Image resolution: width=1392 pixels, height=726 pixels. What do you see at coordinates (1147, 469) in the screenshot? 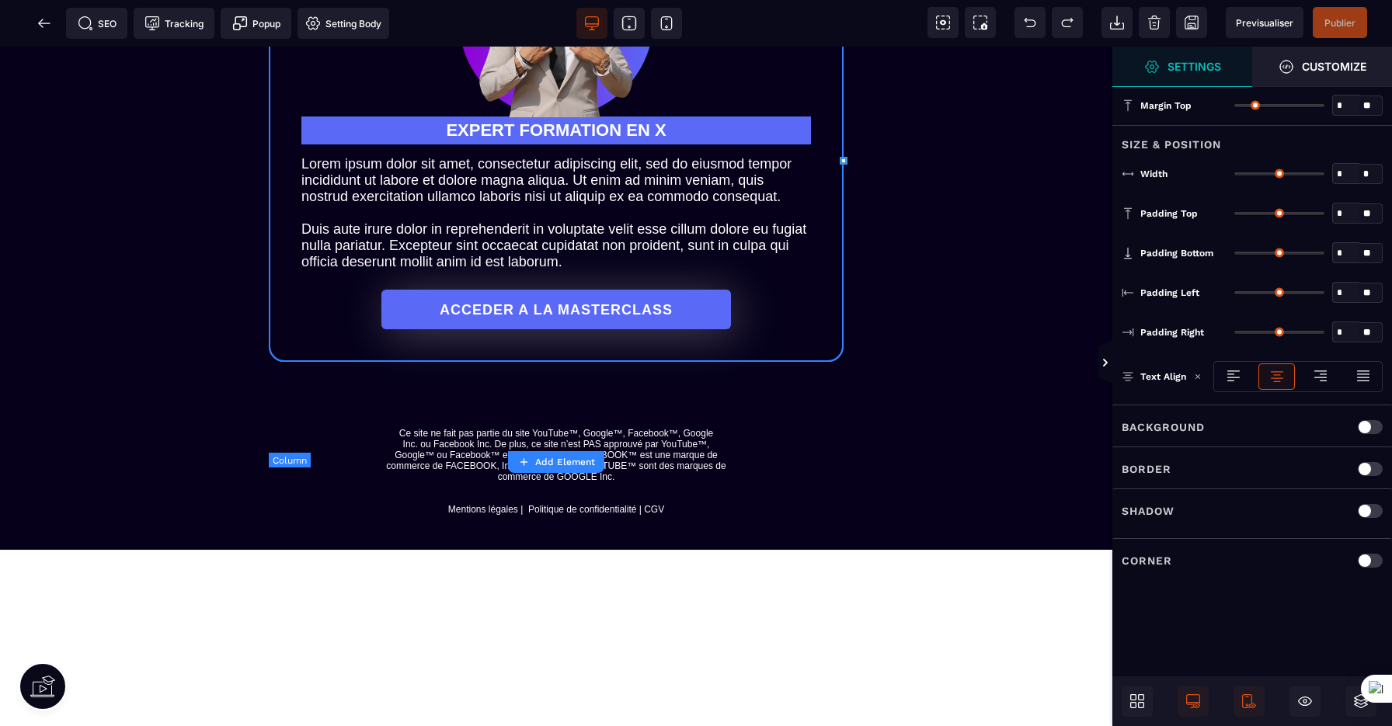
I see `p: Border` at bounding box center [1147, 469].